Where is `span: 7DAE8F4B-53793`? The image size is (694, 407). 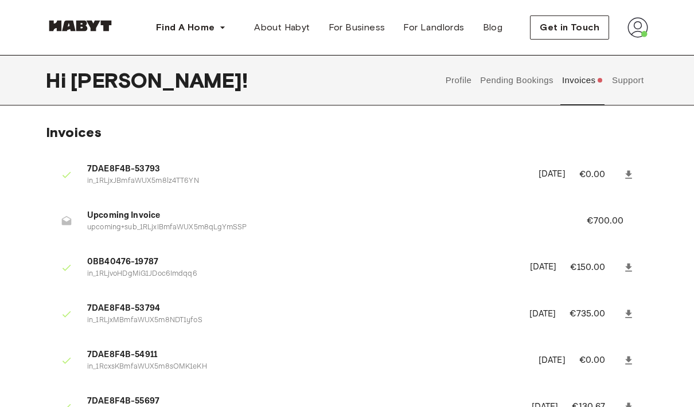
span: 7DAE8F4B-53793 is located at coordinates (306, 169).